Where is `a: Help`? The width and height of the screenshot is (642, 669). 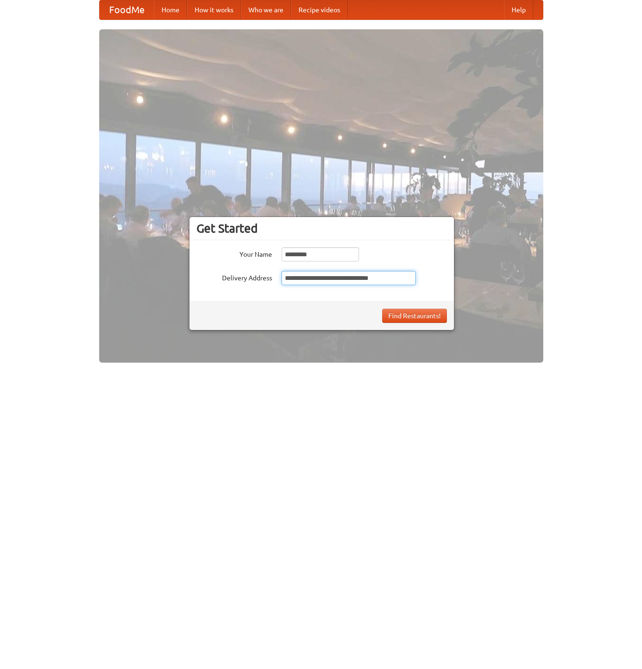 a: Help is located at coordinates (519, 10).